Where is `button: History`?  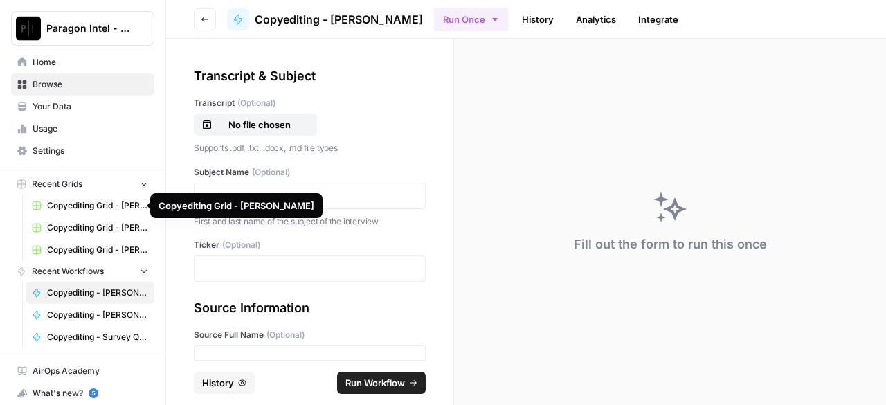
button: History is located at coordinates (224, 383).